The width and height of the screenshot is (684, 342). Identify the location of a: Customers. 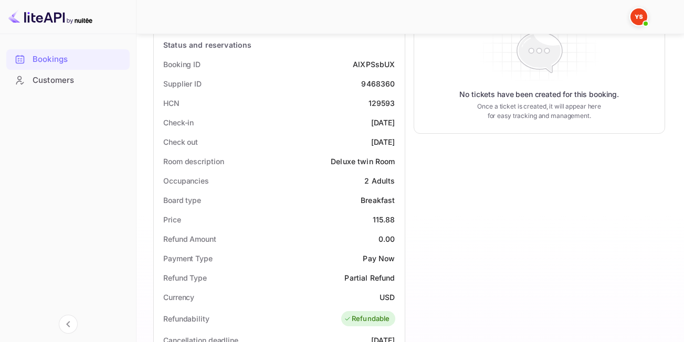
(68, 80).